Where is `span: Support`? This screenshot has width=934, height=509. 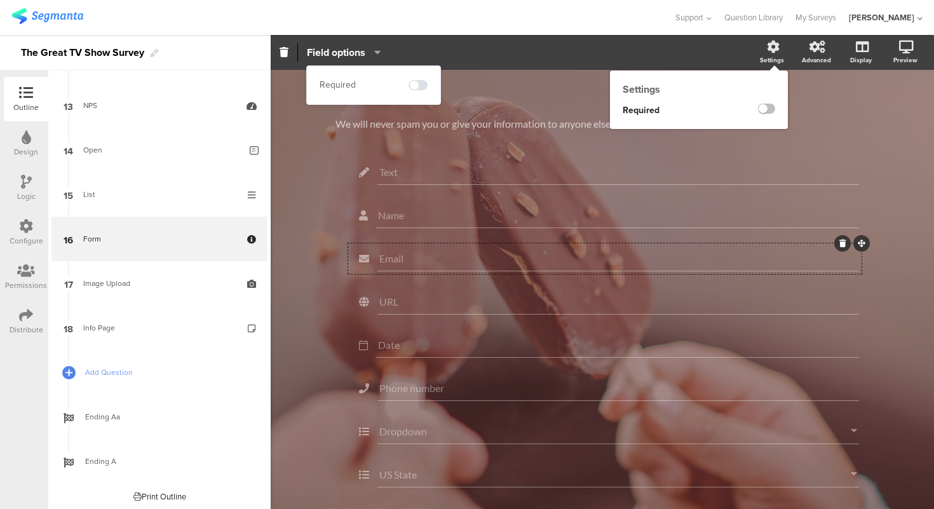
span: Support is located at coordinates (689, 17).